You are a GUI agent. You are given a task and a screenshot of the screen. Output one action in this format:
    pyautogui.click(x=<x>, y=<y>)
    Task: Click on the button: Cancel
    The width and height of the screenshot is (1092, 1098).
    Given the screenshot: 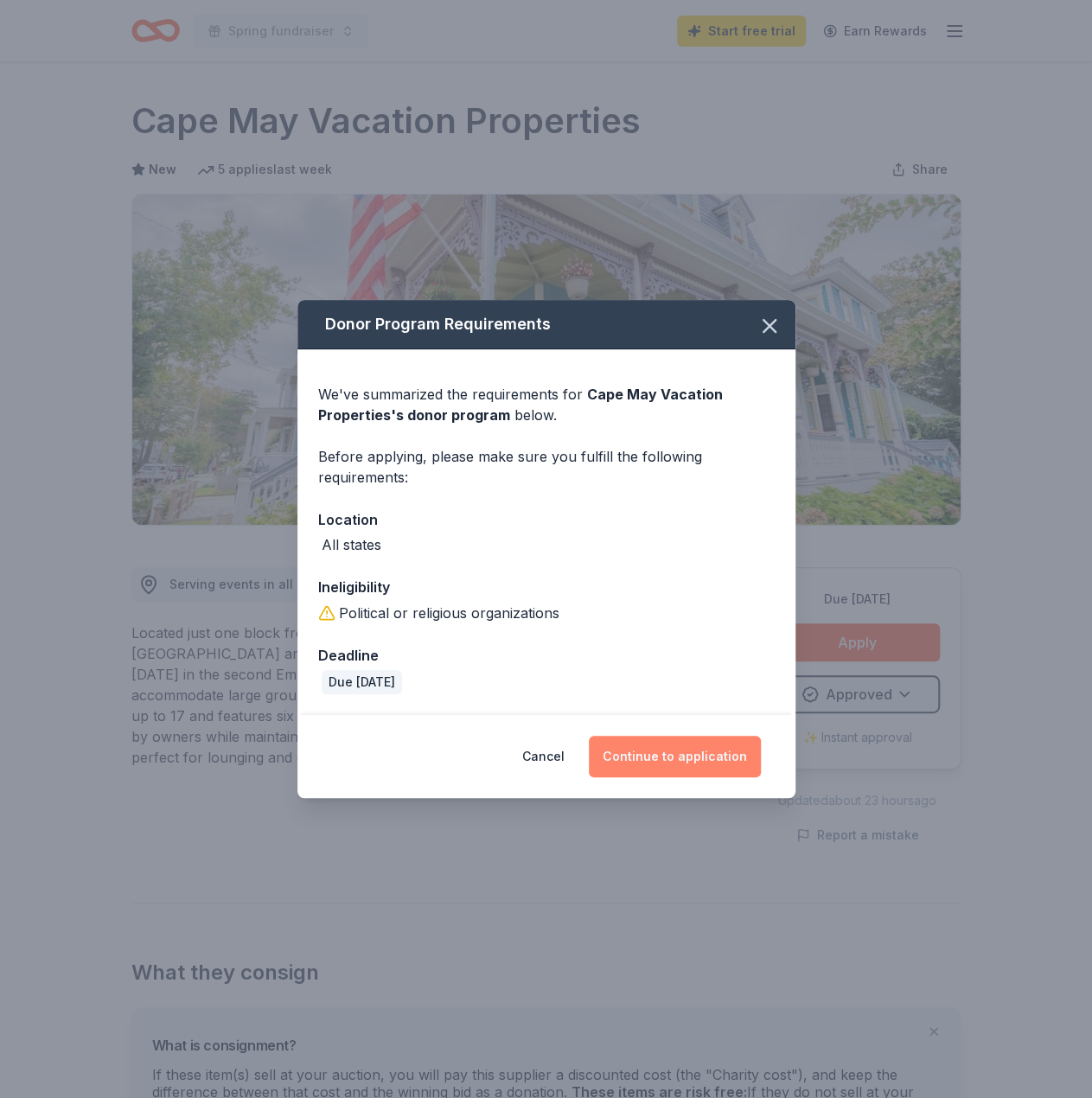 What is the action you would take?
    pyautogui.click(x=543, y=756)
    